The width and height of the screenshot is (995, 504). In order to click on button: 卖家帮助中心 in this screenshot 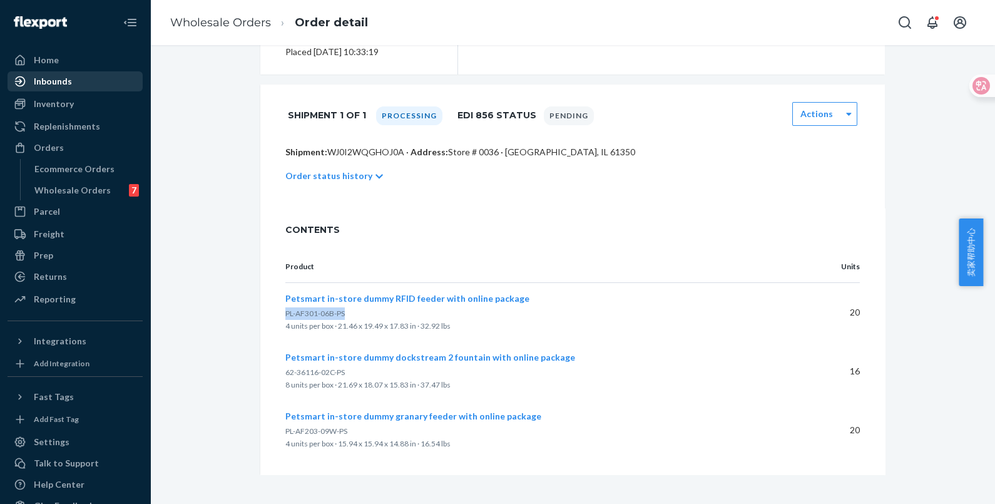, I will do `click(970, 252)`.